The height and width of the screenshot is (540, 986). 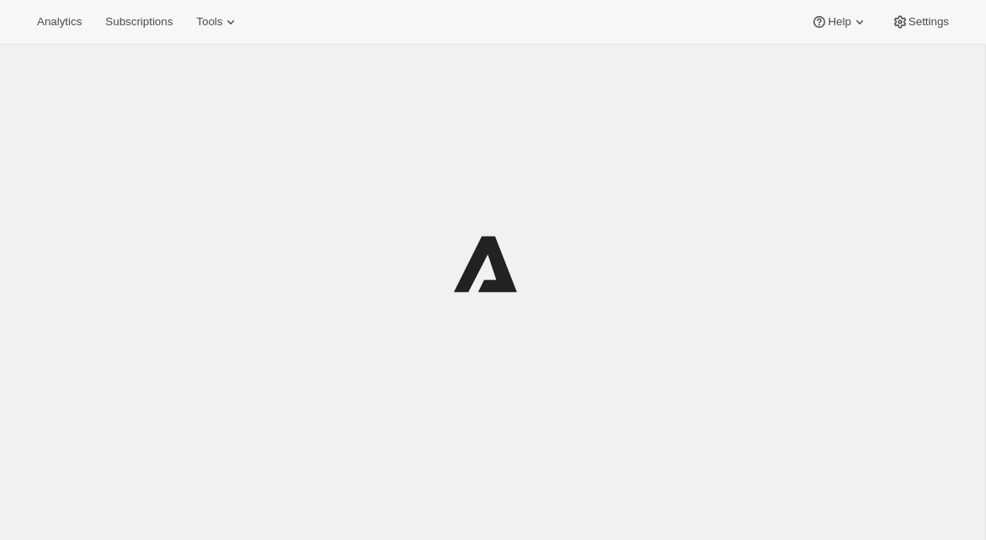 I want to click on span: Subscriptions, so click(x=139, y=22).